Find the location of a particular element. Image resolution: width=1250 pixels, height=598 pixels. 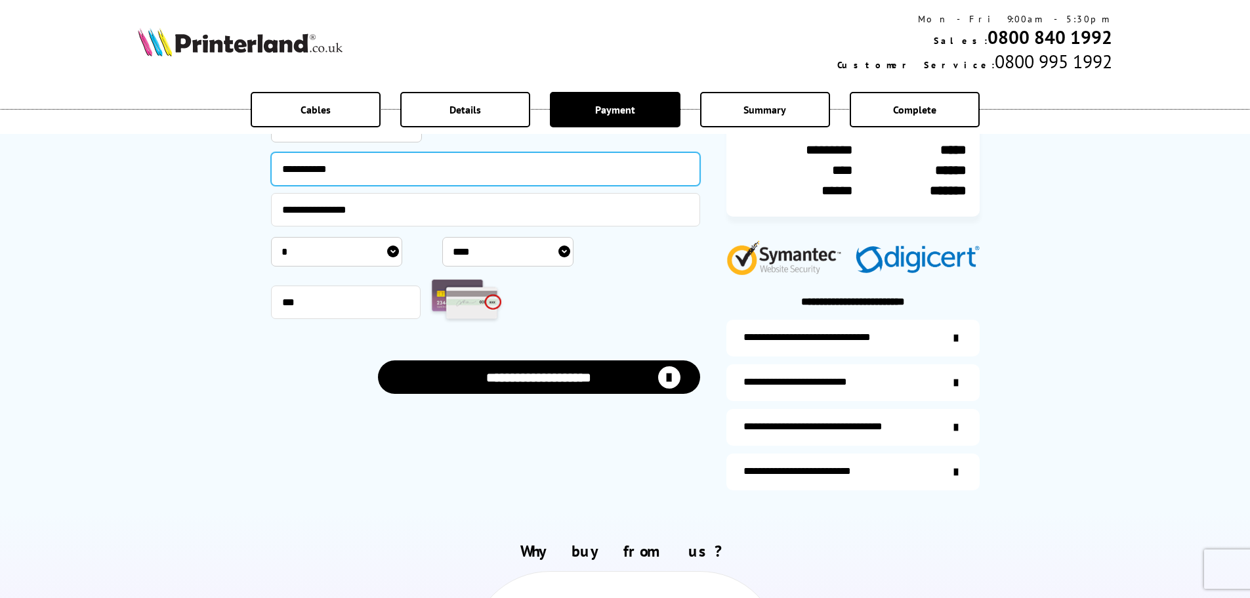

span: Details is located at coordinates (465, 110).